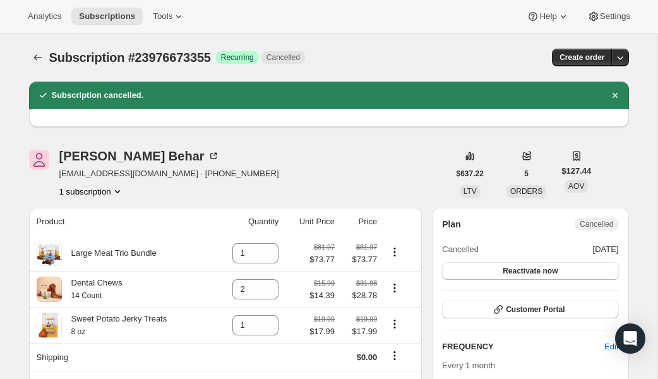 Image resolution: width=658 pixels, height=379 pixels. Describe the element at coordinates (169, 16) in the screenshot. I see `button: Tools` at that location.